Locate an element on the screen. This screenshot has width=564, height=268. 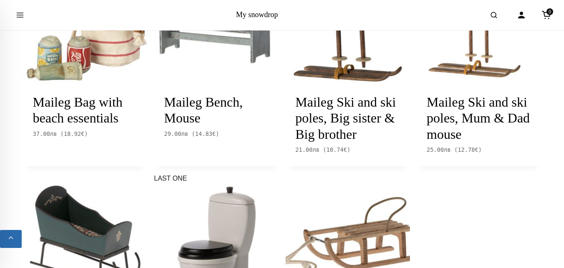
span: LAST ONE is located at coordinates (170, 178).